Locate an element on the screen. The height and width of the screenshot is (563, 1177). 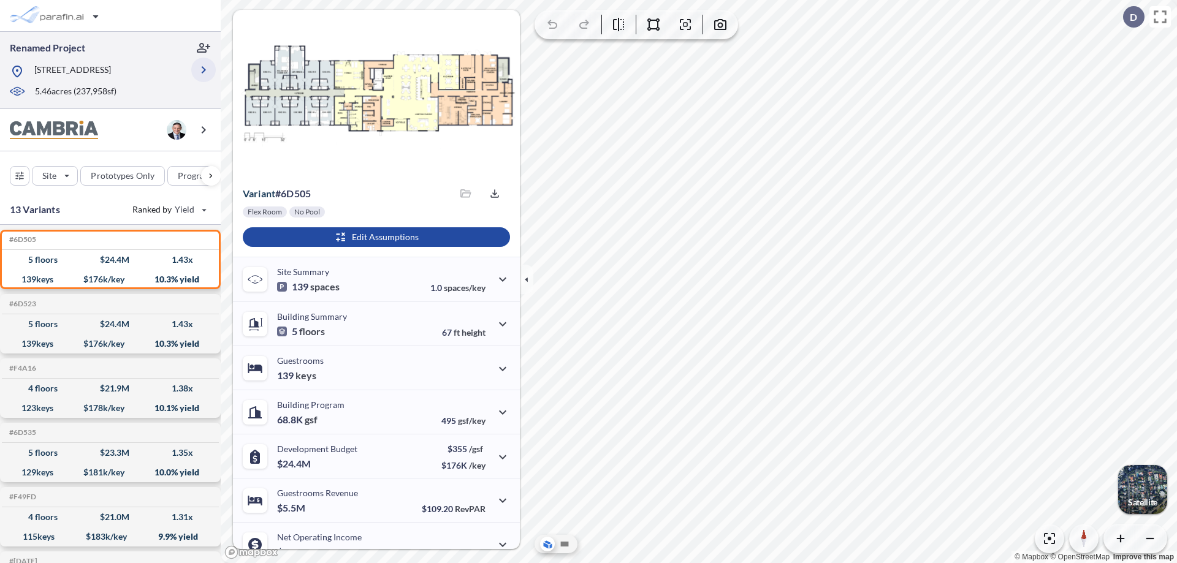
span: spaces is located at coordinates (325, 287).